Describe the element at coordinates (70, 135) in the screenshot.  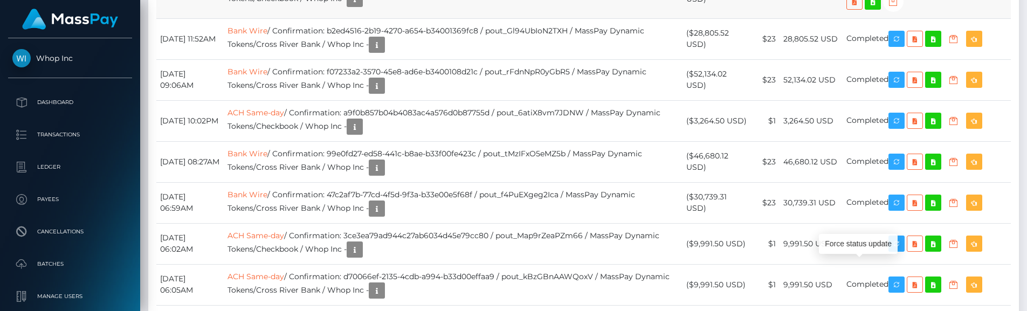
I see `p: Transactions` at that location.